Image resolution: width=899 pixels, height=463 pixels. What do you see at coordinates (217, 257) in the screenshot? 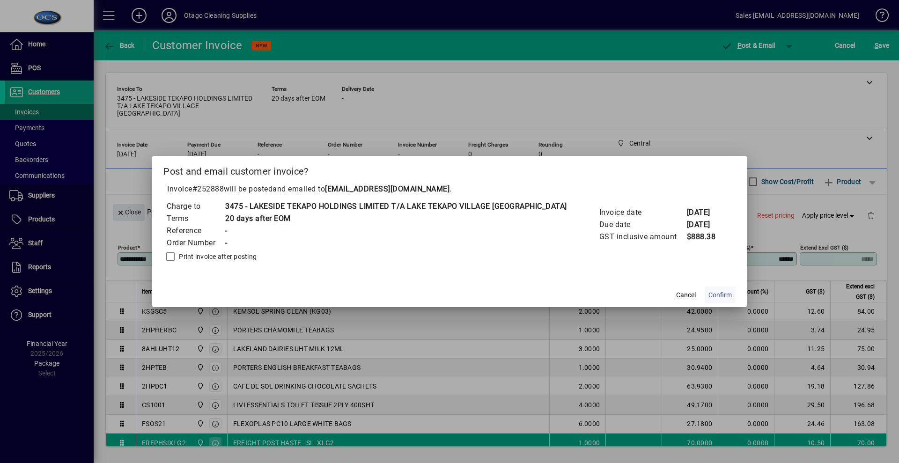
I see `label: Print invoice after posting` at bounding box center [217, 257].